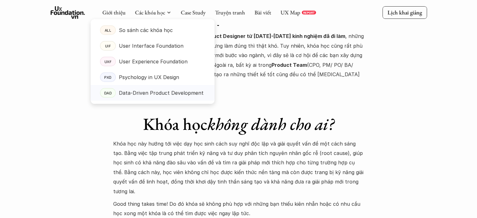 This screenshot has height=218, width=477. Describe the element at coordinates (108, 61) in the screenshot. I see `p: UXF` at that location.